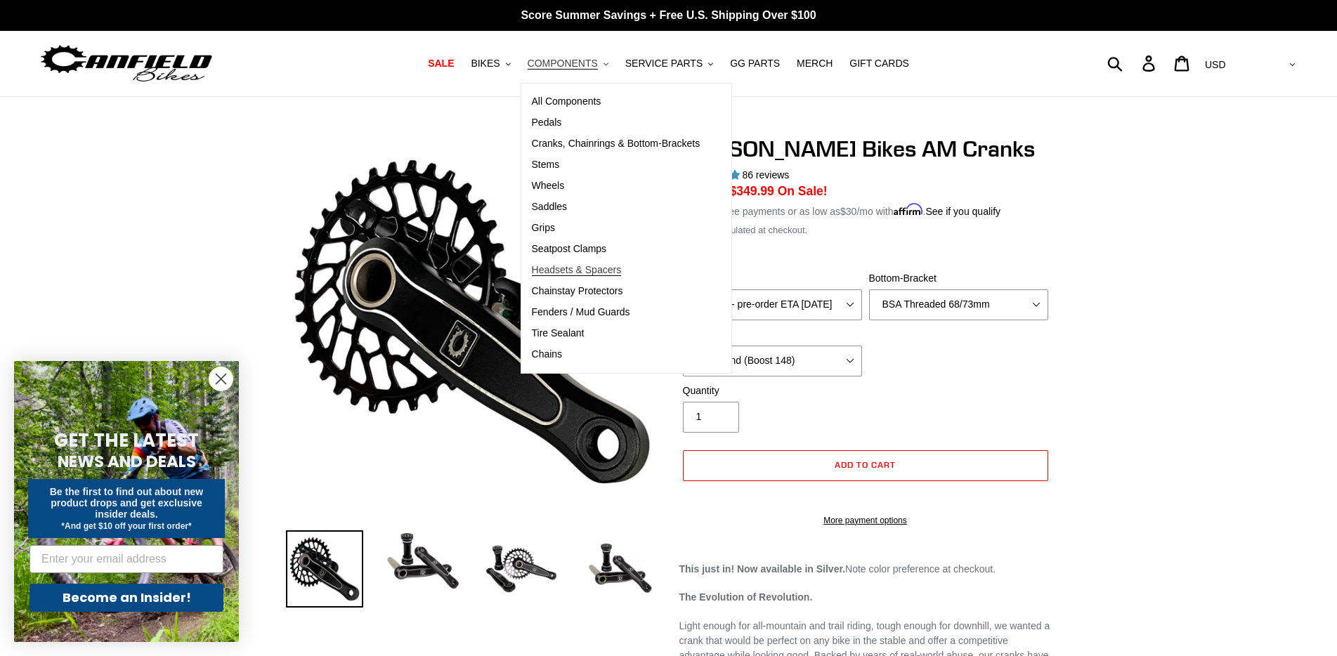 This screenshot has width=1337, height=656. Describe the element at coordinates (126, 526) in the screenshot. I see `span: *And get $10 off your first order*` at that location.